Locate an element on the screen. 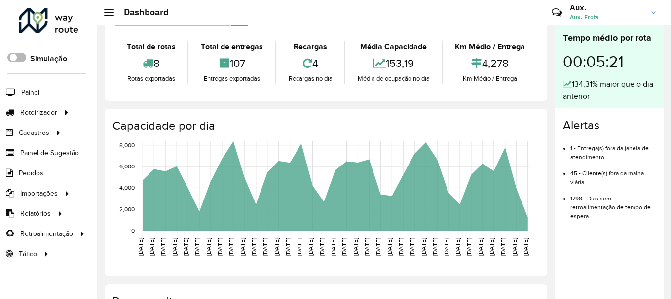 This screenshot has height=299, width=671. text: 8,000 is located at coordinates (127, 145).